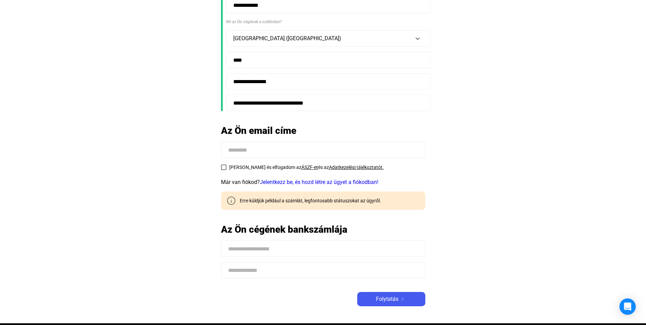 This screenshot has height=325, width=646. Describe the element at coordinates (231, 201) in the screenshot. I see `img: info-grey-outline` at that location.